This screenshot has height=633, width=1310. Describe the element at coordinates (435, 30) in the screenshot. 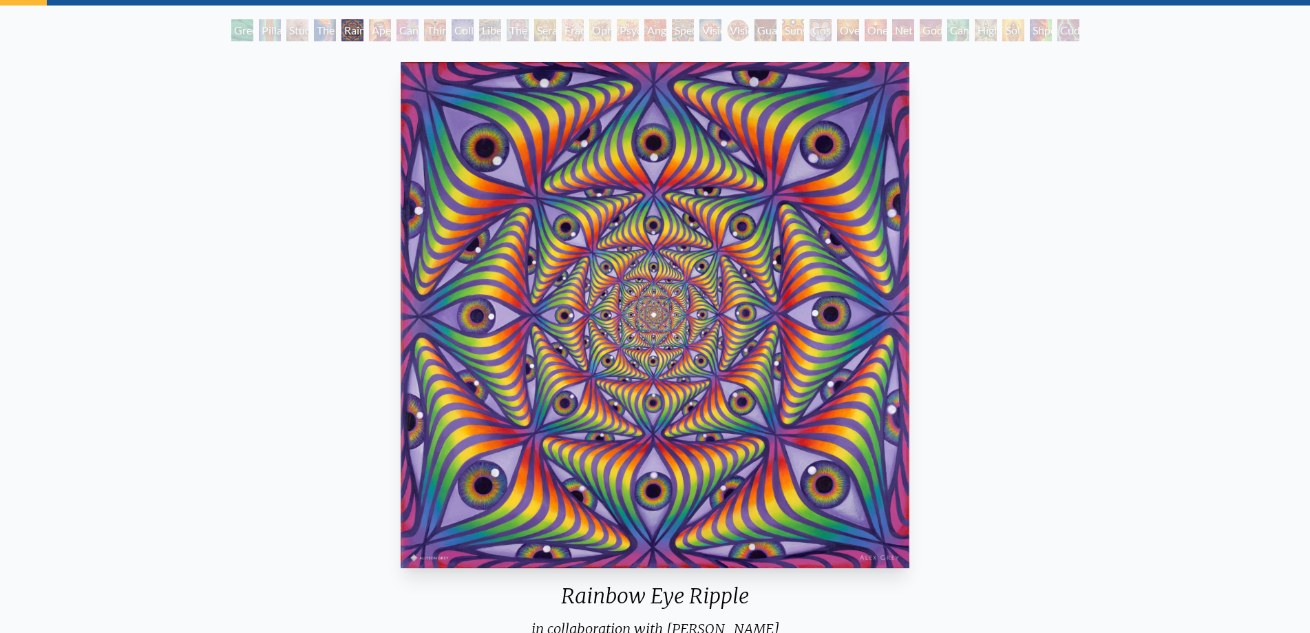

I see `div: Third Eye Tears of Joy` at that location.